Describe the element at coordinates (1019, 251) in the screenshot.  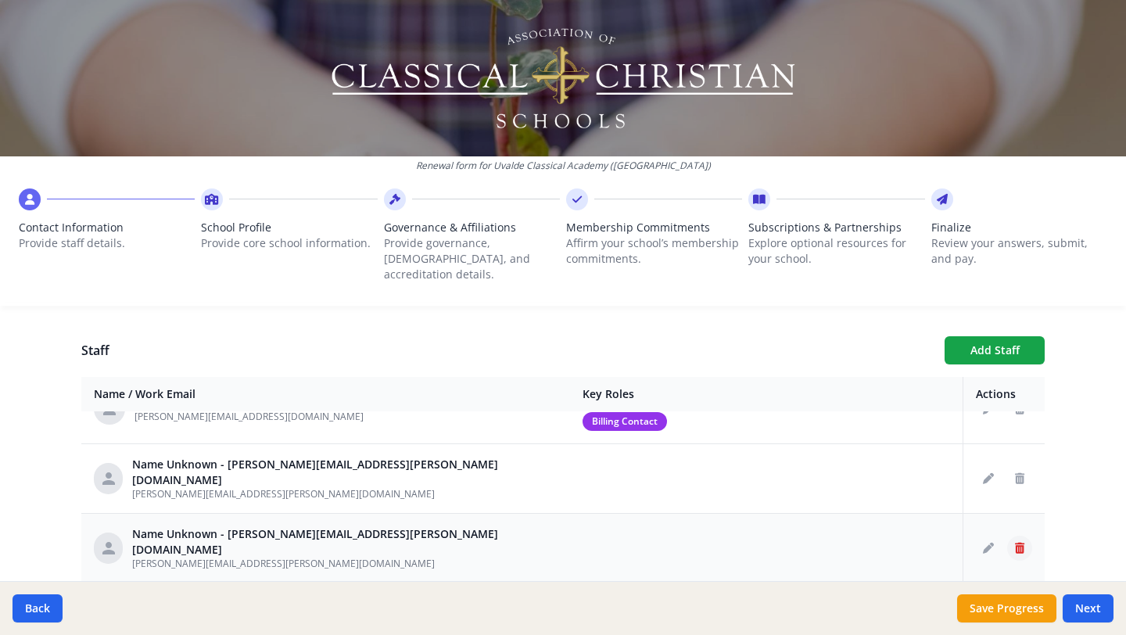
I see `p: Review your answers, submit, and pay.` at that location.